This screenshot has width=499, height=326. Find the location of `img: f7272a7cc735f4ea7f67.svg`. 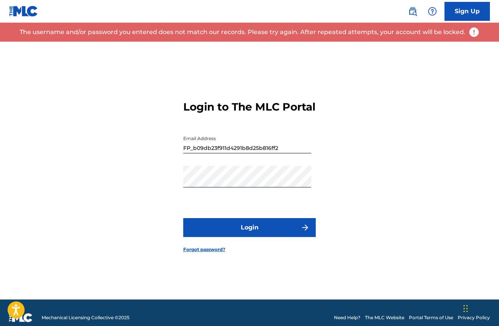

img: f7272a7cc735f4ea7f67.svg is located at coordinates (305, 228).